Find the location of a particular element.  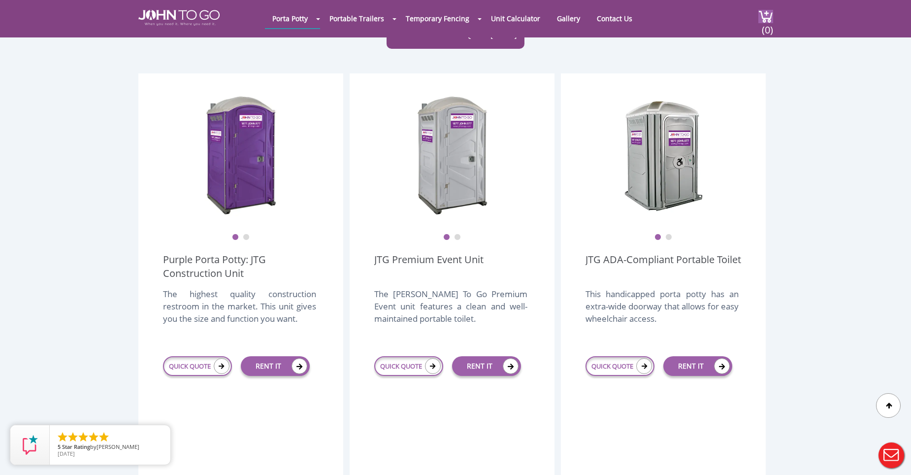

span: 5 is located at coordinates (59, 446).